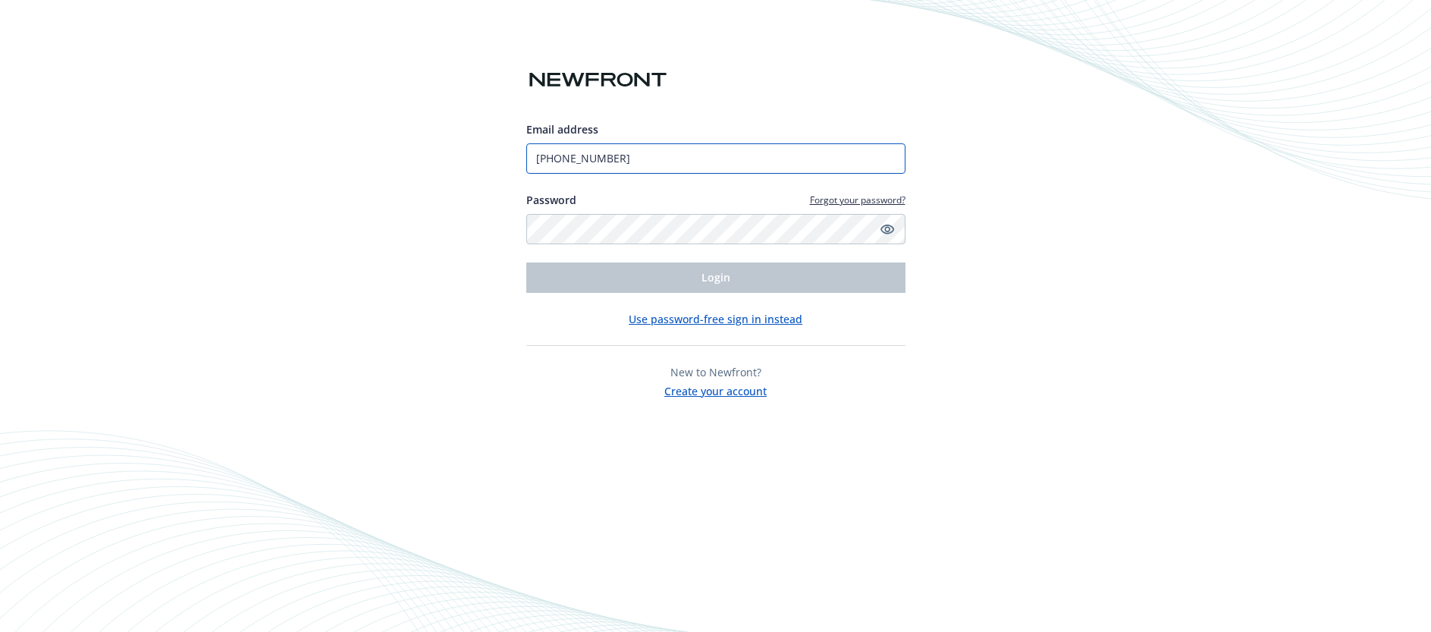  I want to click on input: Enter your password, so click(716, 229).